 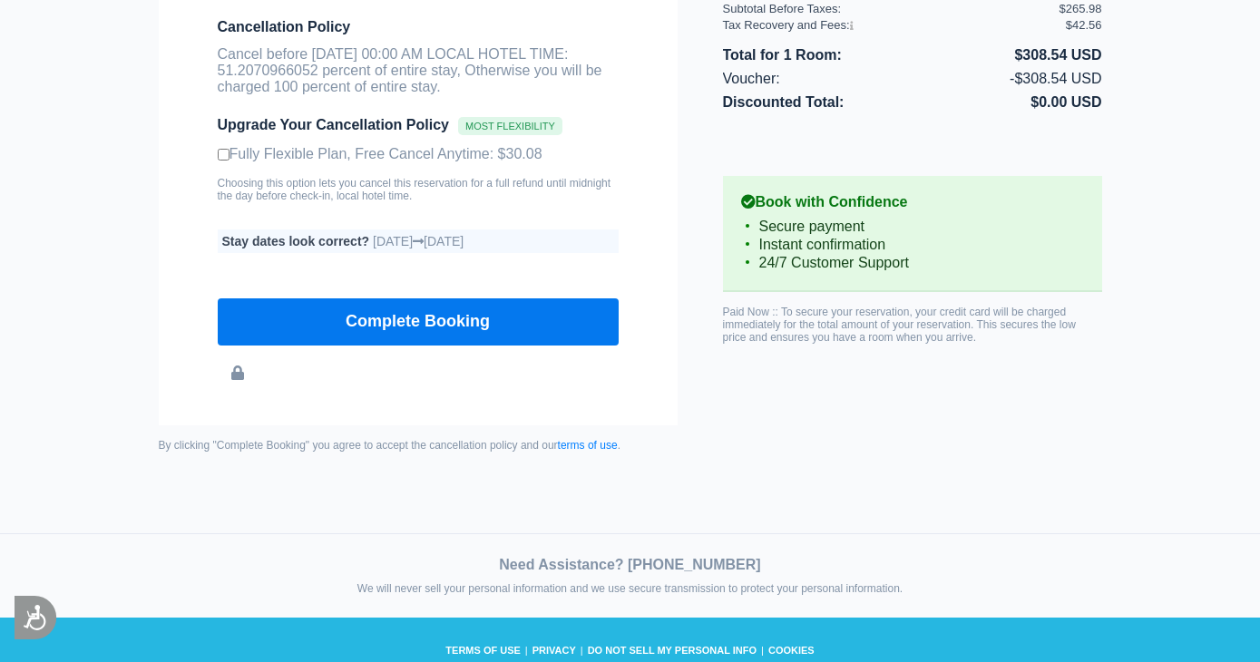 I want to click on span: Upgrade Your Cancellation Policy, so click(x=418, y=126).